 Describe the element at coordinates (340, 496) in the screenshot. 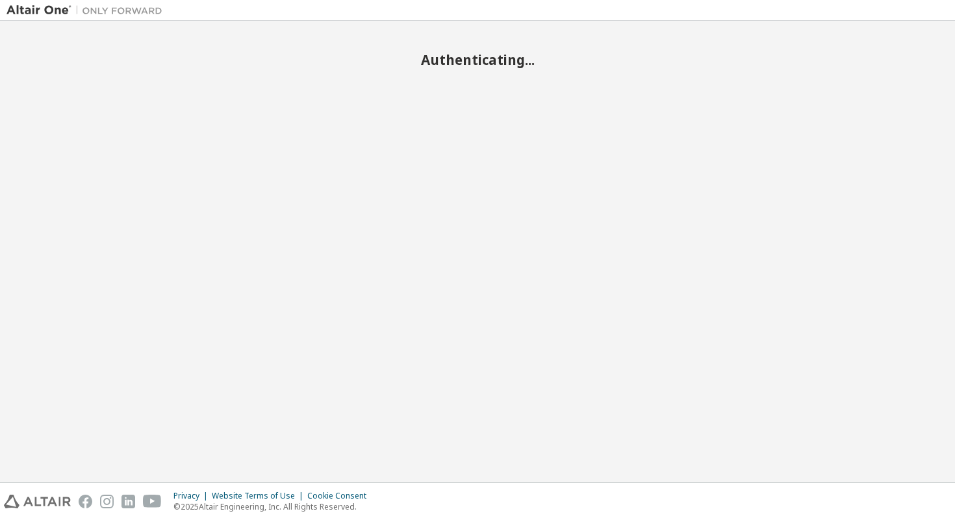

I see `div: Cookie Consent` at that location.